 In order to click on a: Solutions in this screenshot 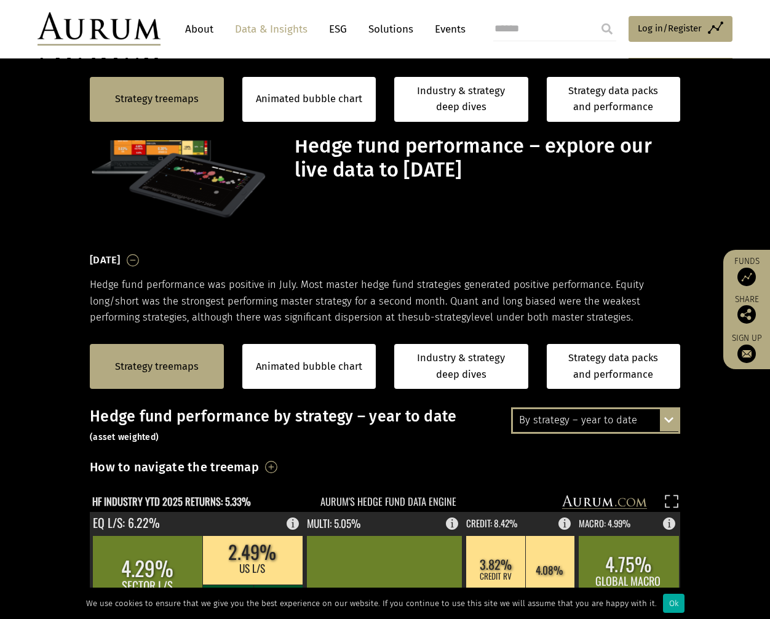, I will do `click(390, 29)`.